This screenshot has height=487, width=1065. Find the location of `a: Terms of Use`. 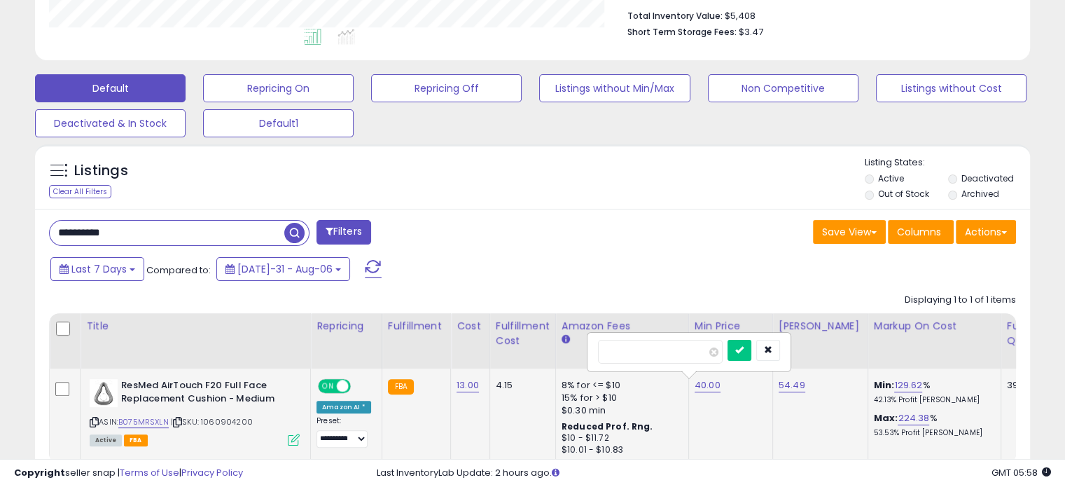

a: Terms of Use is located at coordinates (149, 472).